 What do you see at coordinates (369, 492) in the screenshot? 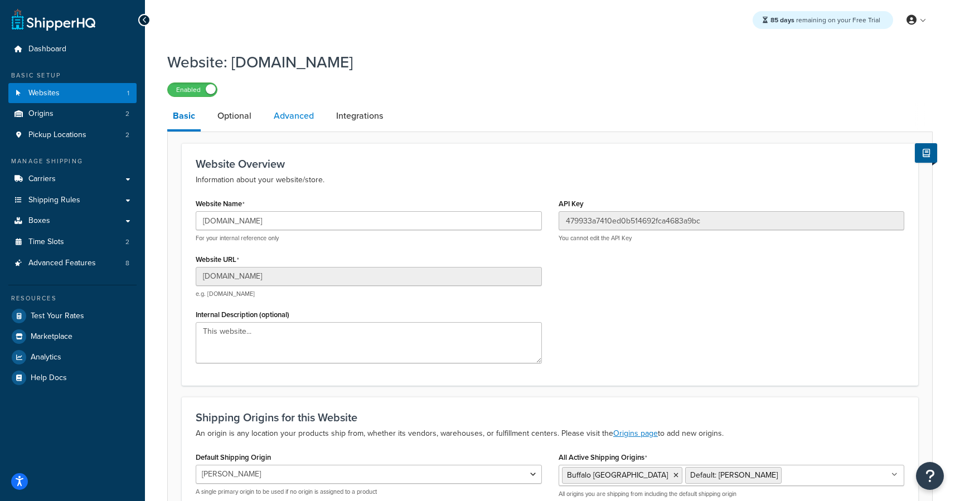
I see `p: A single primary origin to be used if no origin is assigned to a product` at bounding box center [369, 492].